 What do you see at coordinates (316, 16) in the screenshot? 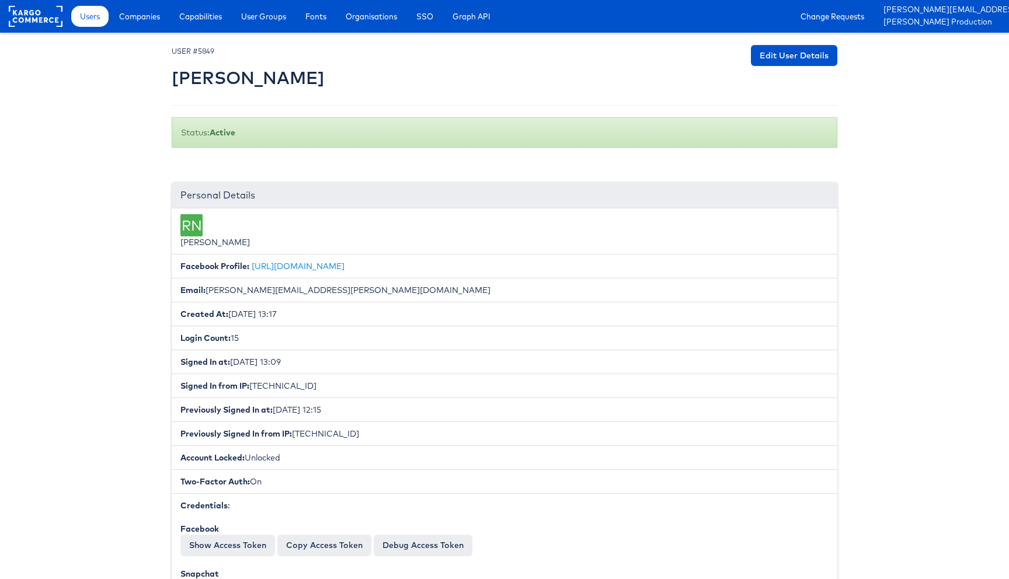
I see `span: Fonts` at bounding box center [316, 16].